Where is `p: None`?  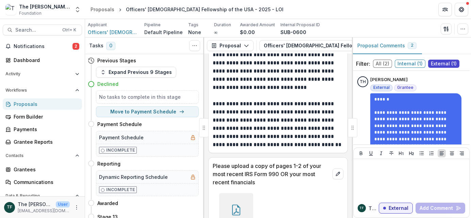
p: None is located at coordinates (195, 32).